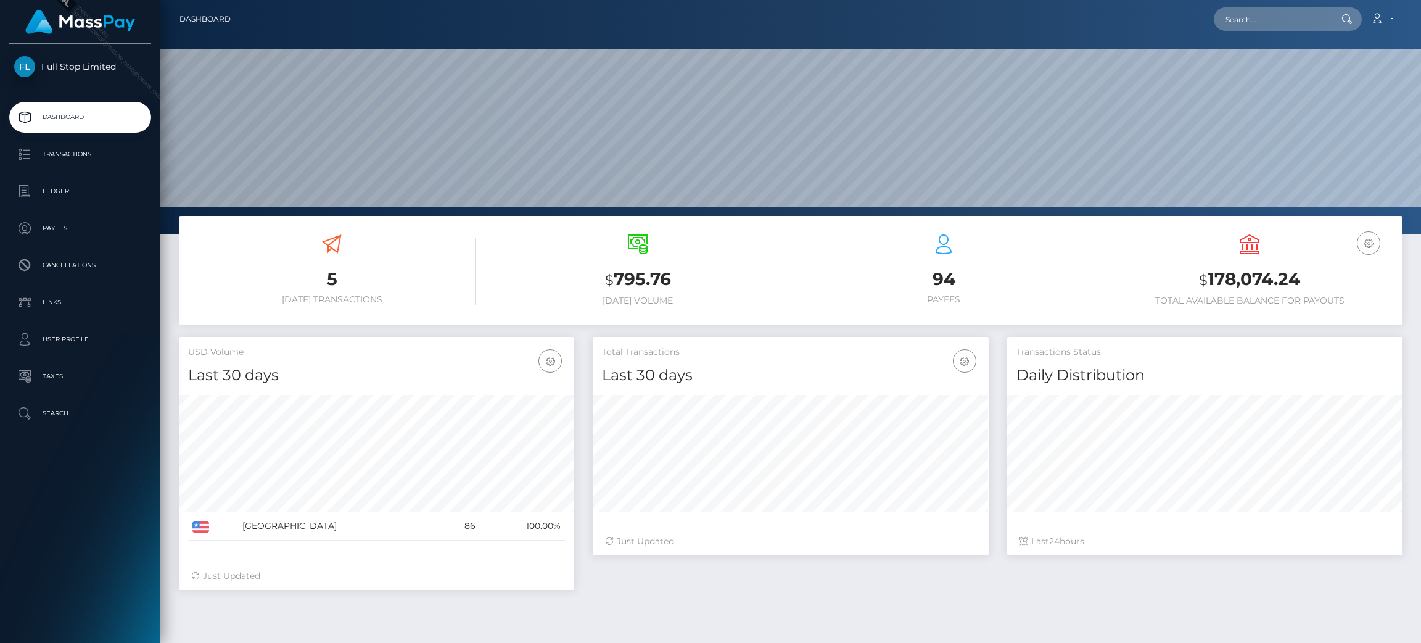  I want to click on div: Last hours, so click(1205, 541).